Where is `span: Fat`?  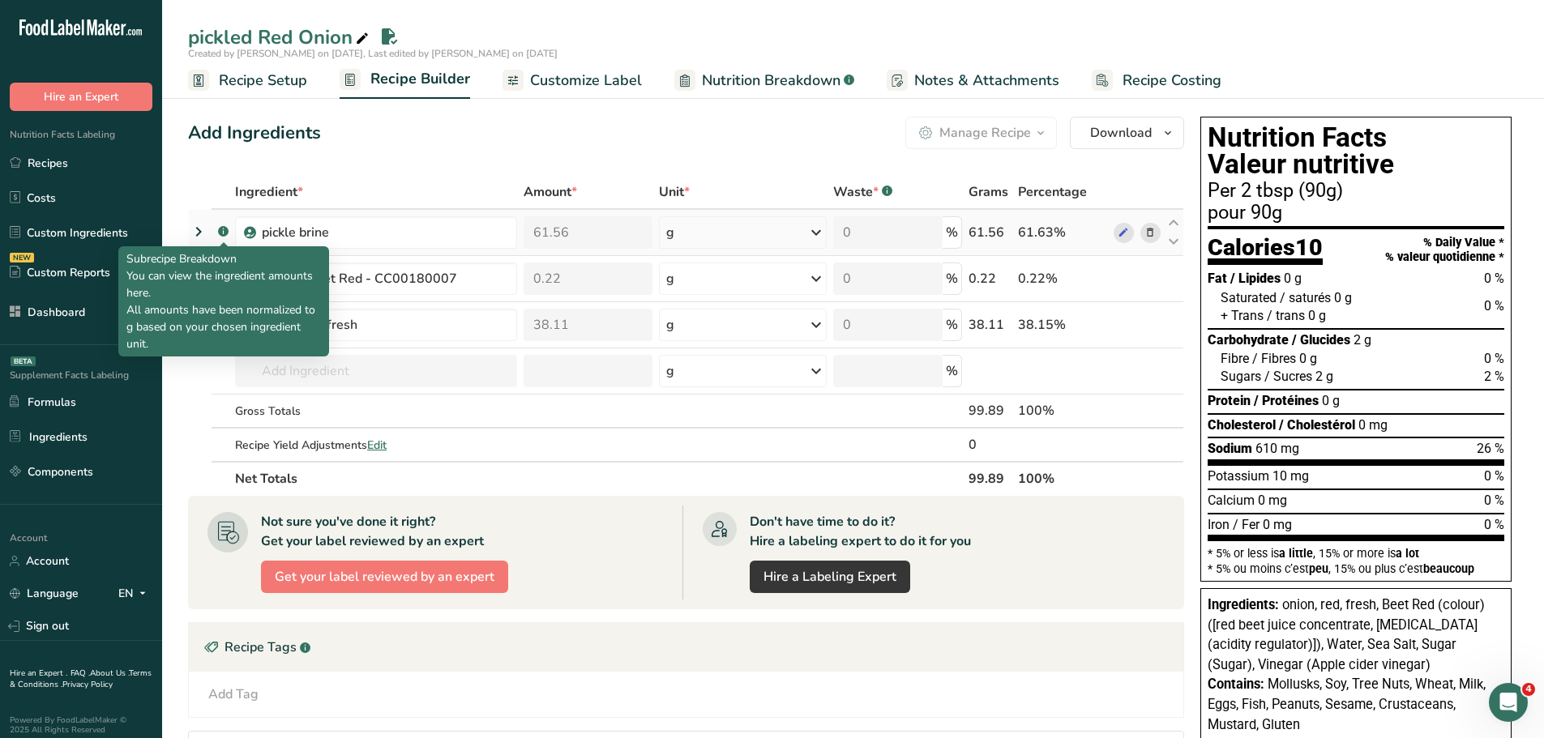
span: Fat is located at coordinates (1217, 278).